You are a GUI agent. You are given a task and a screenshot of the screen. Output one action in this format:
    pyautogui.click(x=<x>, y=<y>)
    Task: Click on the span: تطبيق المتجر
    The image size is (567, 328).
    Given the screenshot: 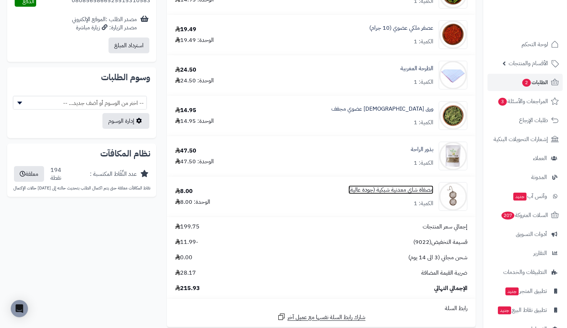 What is the action you would take?
    pyautogui.click(x=526, y=291)
    